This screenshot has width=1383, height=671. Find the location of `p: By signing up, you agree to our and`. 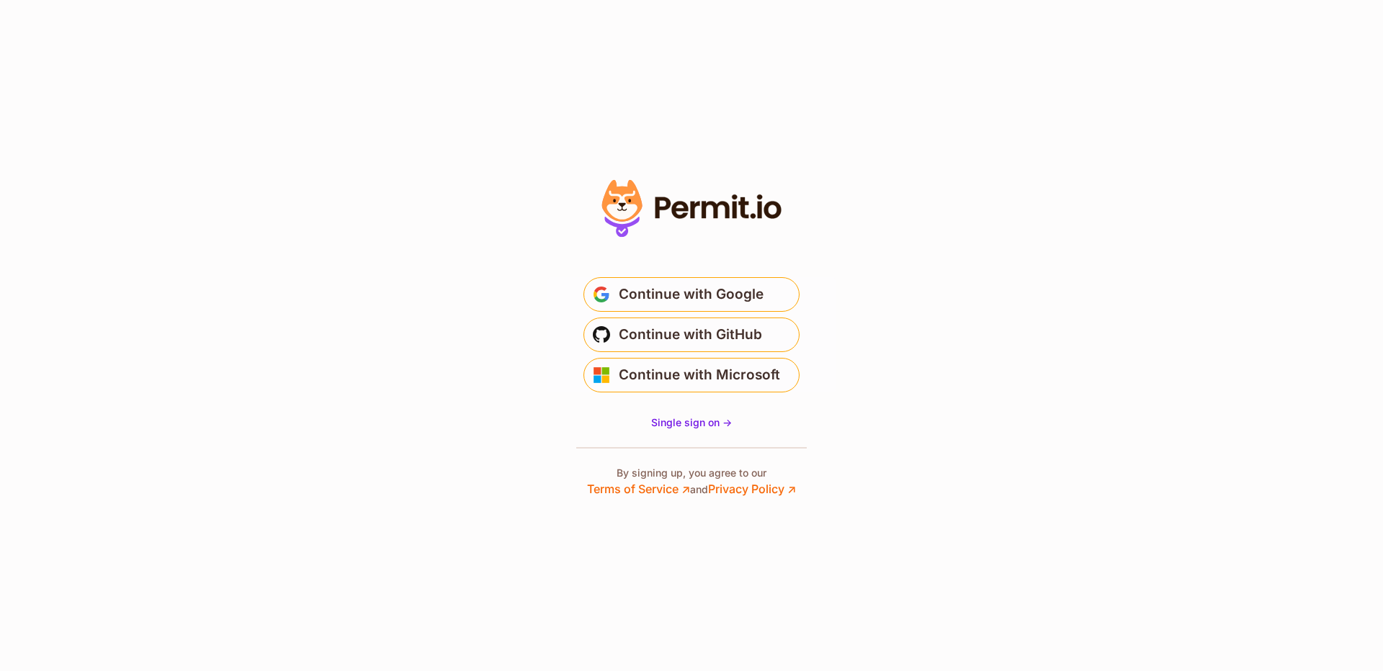

p: By signing up, you agree to our and is located at coordinates (691, 482).